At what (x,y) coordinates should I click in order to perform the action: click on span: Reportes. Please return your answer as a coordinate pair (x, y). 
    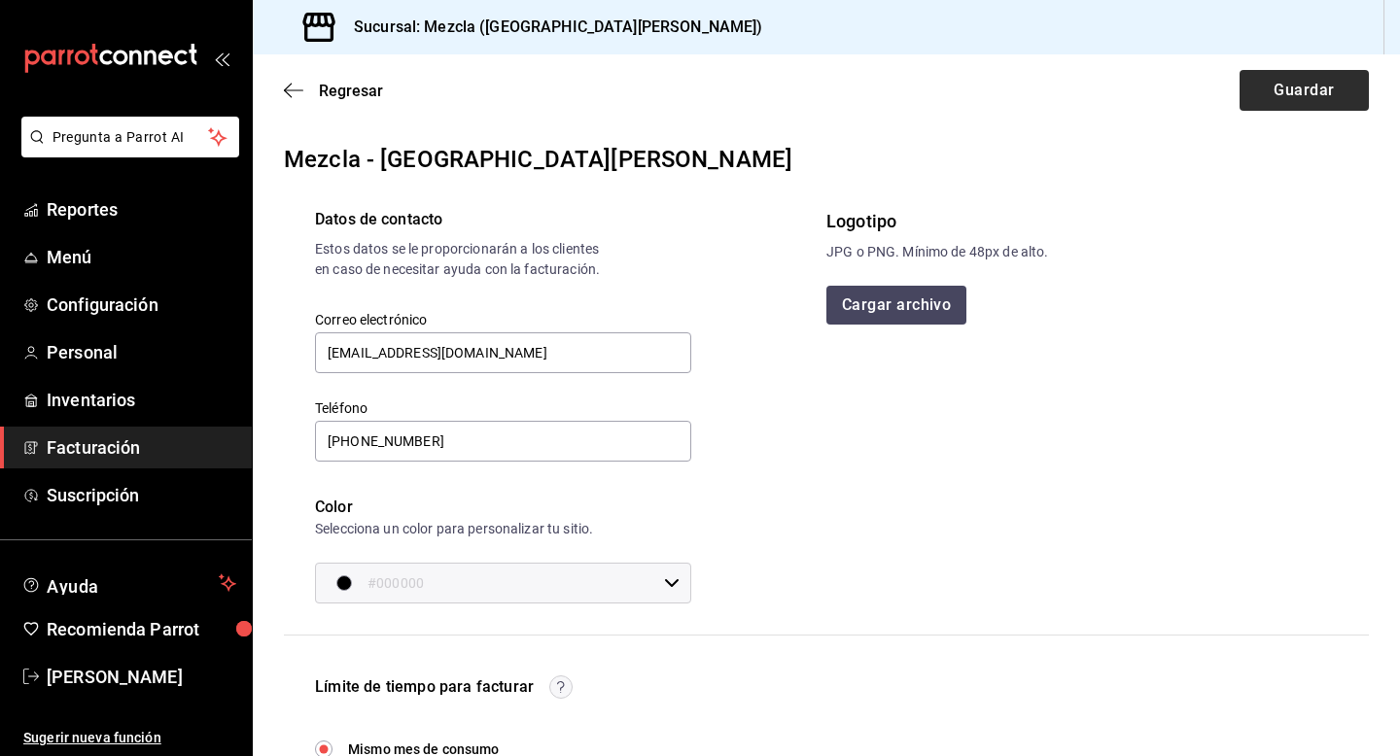
    Looking at the image, I should click on (141, 209).